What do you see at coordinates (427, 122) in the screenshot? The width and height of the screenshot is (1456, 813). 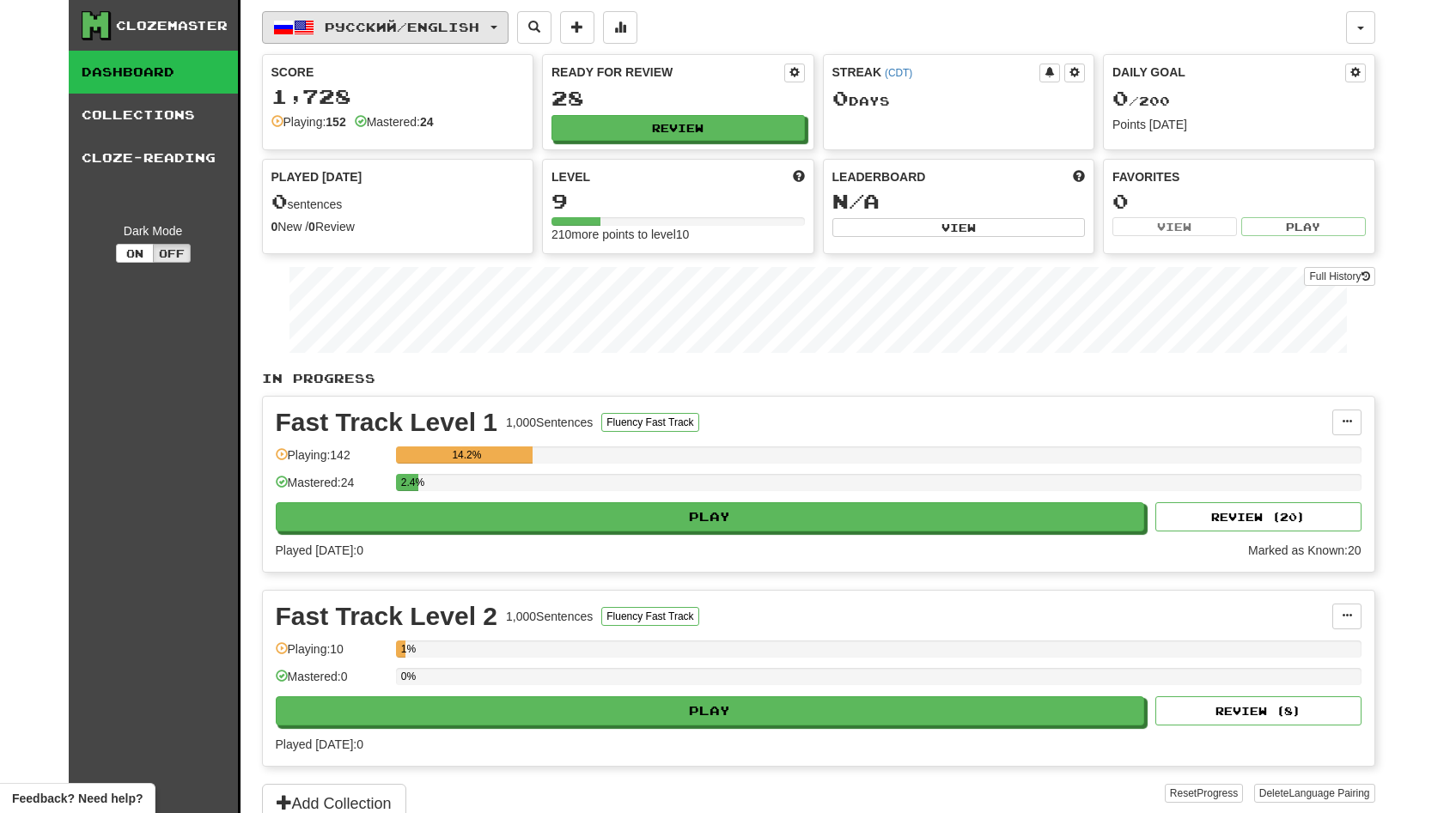 I see `strong: 24` at bounding box center [427, 122].